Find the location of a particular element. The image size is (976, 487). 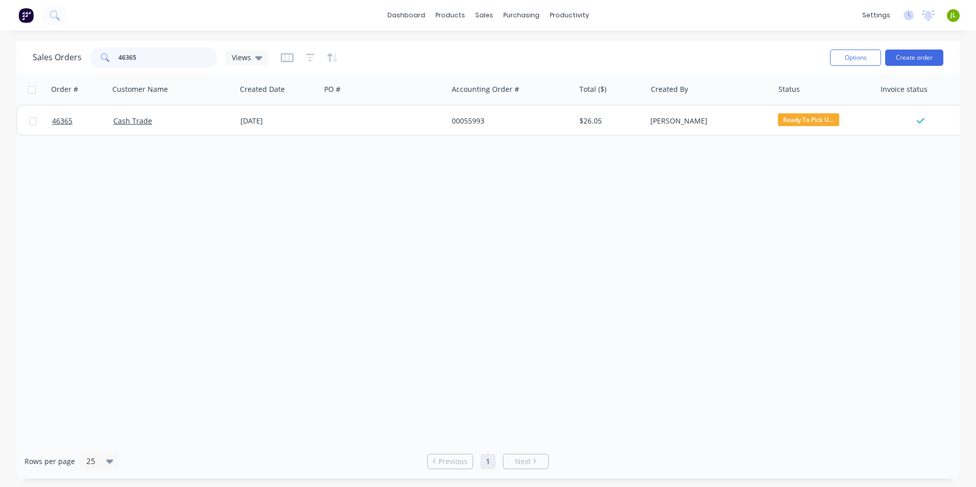

span: Rows per page is located at coordinates (50, 461).